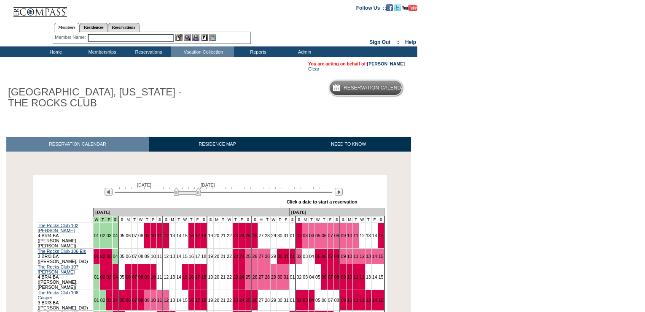 This screenshot has height=312, width=645. I want to click on img: b_calculator.gif, so click(213, 37).